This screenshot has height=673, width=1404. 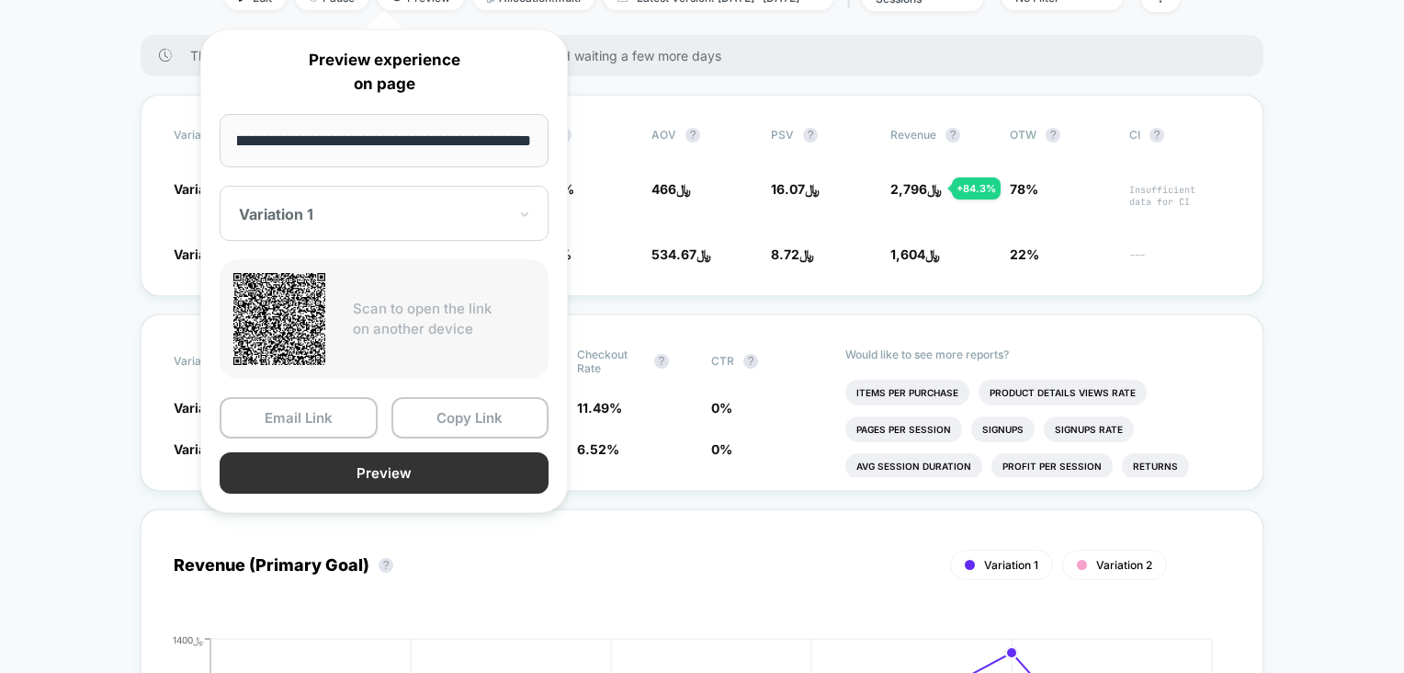 What do you see at coordinates (782, 134) in the screenshot?
I see `span: PSV` at bounding box center [782, 134].